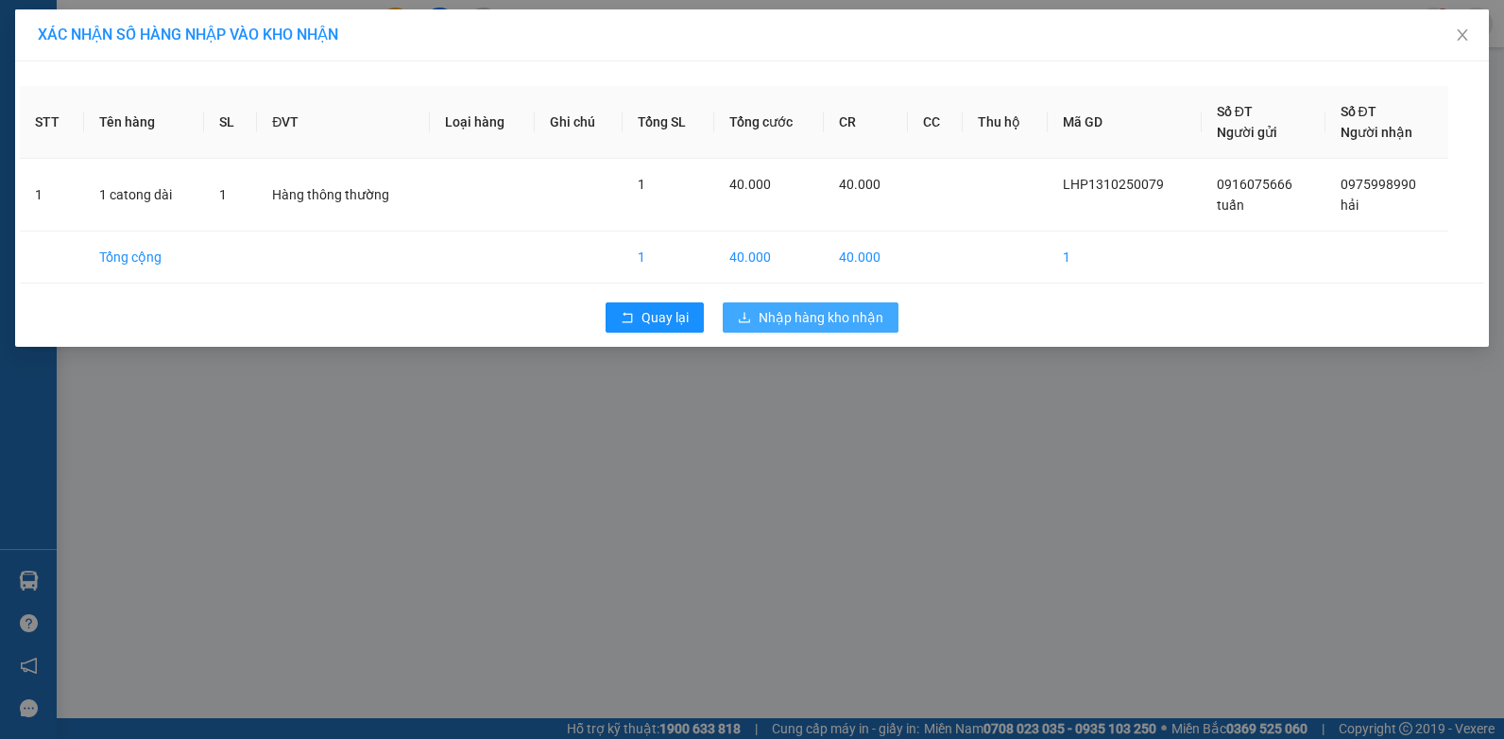 This screenshot has height=739, width=1504. Describe the element at coordinates (1113, 184) in the screenshot. I see `span: LHP1310250079` at that location.